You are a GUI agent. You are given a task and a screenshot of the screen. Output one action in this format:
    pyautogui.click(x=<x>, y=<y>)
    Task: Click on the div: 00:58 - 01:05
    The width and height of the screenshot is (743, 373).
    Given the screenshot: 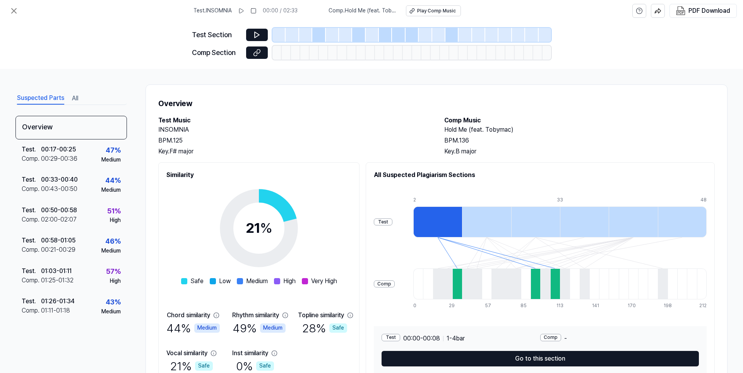 What is the action you would take?
    pyautogui.click(x=58, y=240)
    